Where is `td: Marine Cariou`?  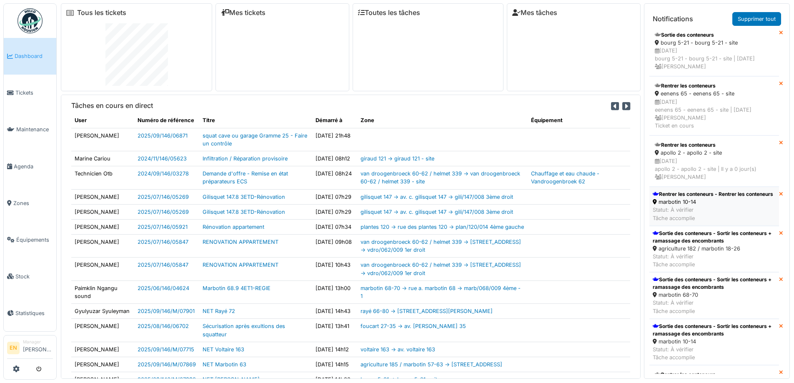 td: Marine Cariou is located at coordinates (103, 158).